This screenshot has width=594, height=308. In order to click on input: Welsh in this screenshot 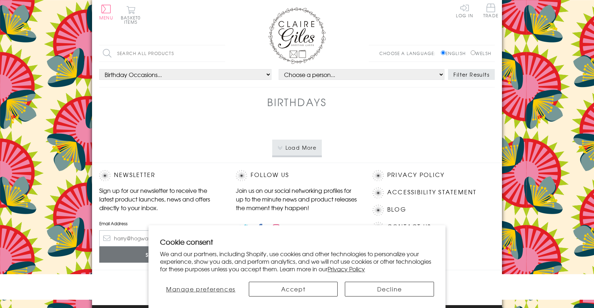, I will do `click(473, 53)`.